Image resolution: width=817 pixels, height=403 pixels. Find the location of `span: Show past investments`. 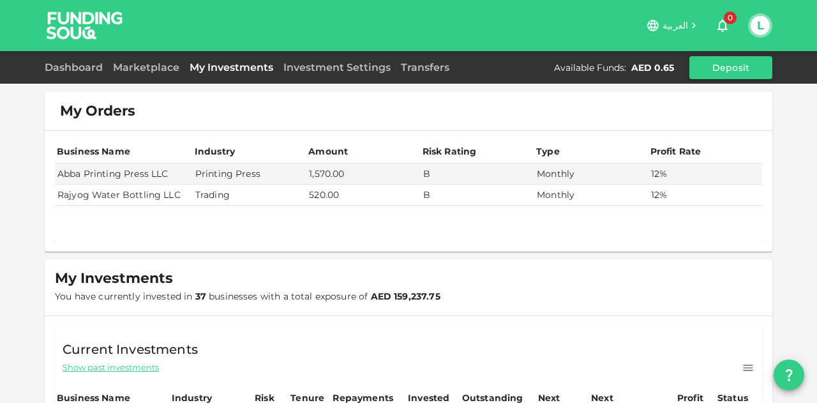

span: Show past investments is located at coordinates (110, 367).